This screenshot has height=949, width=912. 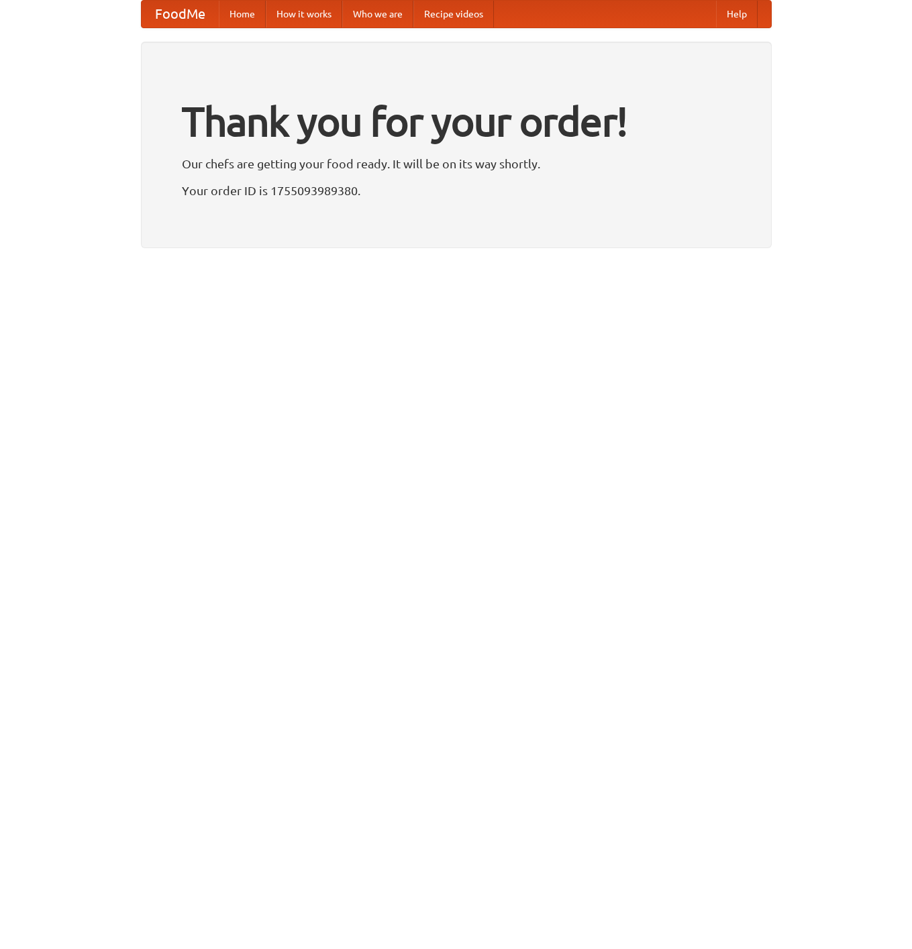 I want to click on a: Help, so click(x=736, y=14).